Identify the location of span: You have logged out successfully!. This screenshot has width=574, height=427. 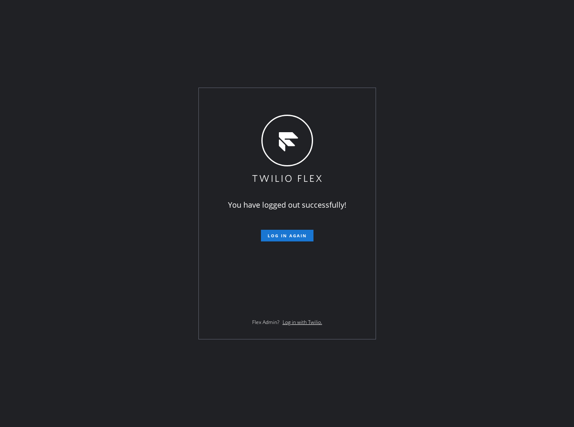
(287, 205).